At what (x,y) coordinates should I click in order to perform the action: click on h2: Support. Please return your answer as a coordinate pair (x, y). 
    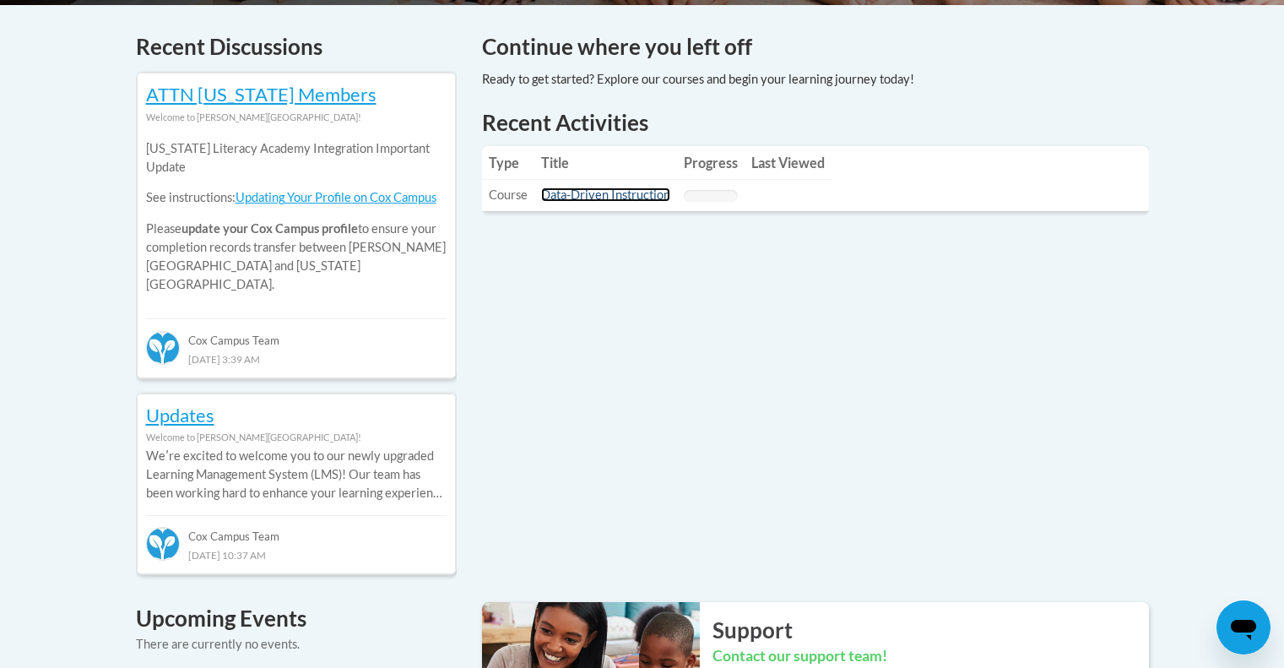
    Looking at the image, I should click on (930, 630).